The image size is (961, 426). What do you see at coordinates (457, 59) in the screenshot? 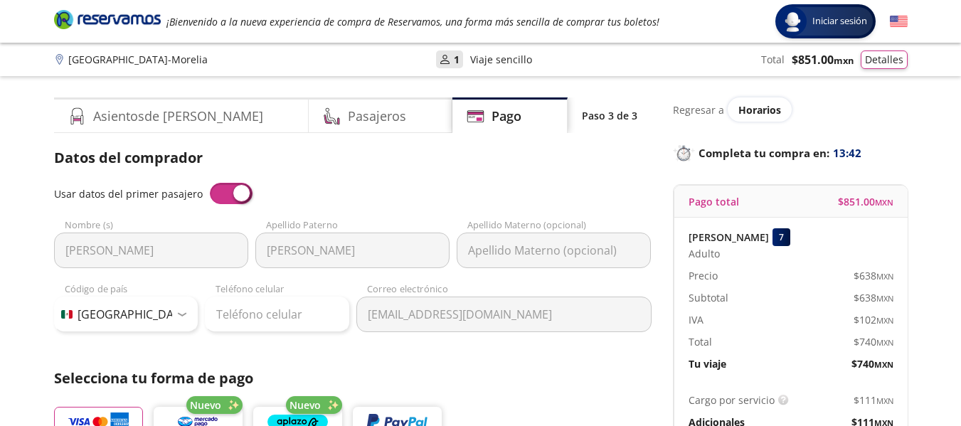
I see `p: 1` at bounding box center [457, 59].